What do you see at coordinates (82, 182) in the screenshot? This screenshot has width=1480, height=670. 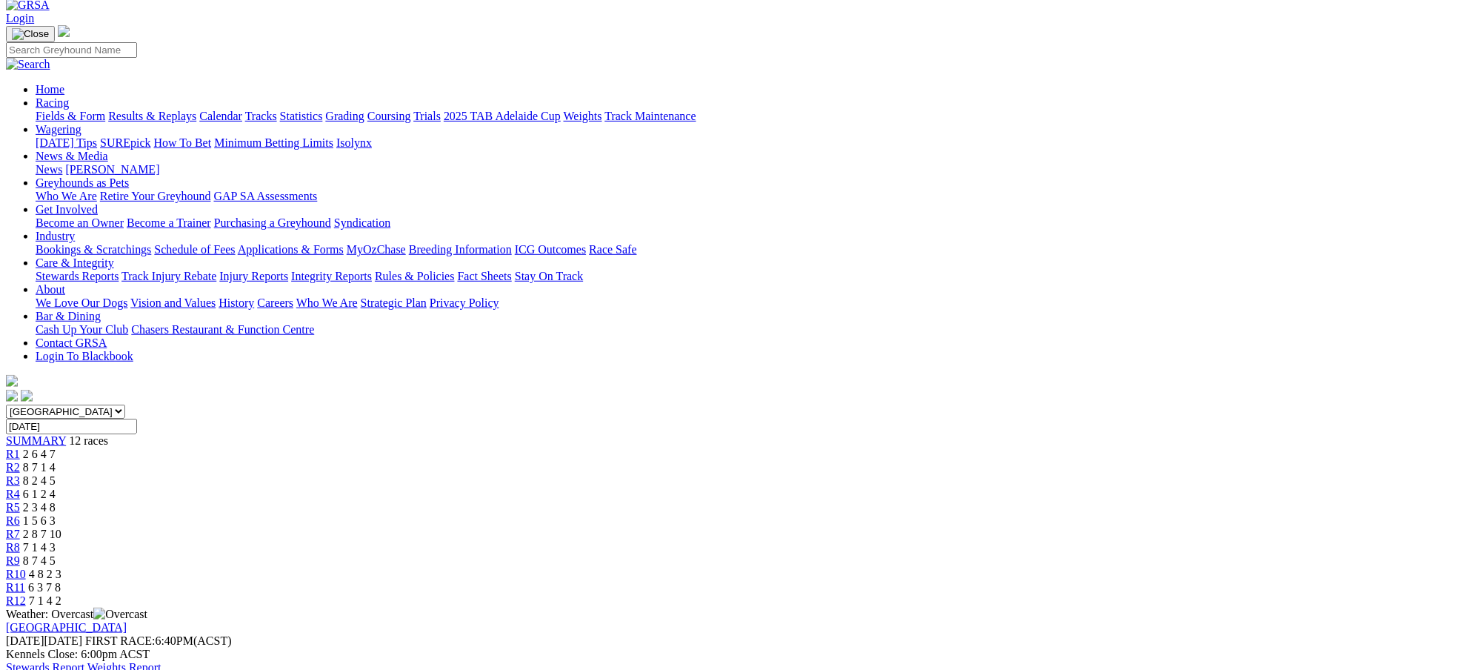 I see `a: Greyhounds as Pets` at bounding box center [82, 182].